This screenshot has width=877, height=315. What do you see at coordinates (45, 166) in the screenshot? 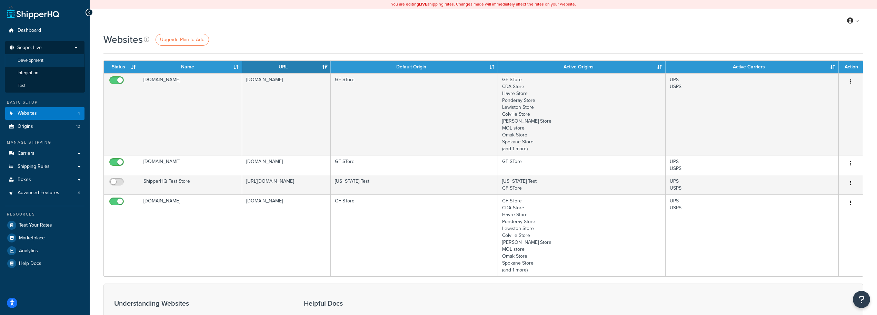
I see `a: Shipping Rules` at bounding box center [45, 166].